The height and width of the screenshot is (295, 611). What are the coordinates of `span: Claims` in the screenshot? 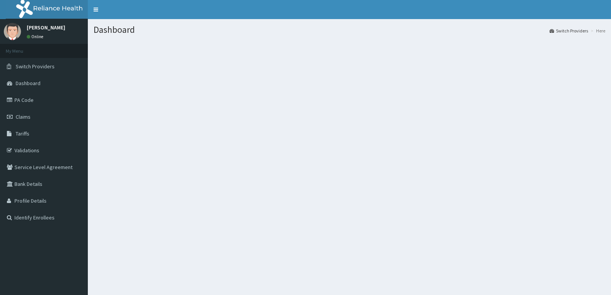 It's located at (23, 117).